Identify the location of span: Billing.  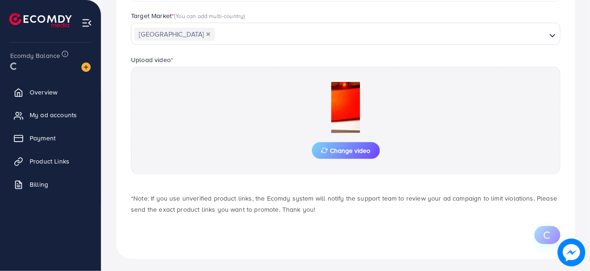
(39, 184).